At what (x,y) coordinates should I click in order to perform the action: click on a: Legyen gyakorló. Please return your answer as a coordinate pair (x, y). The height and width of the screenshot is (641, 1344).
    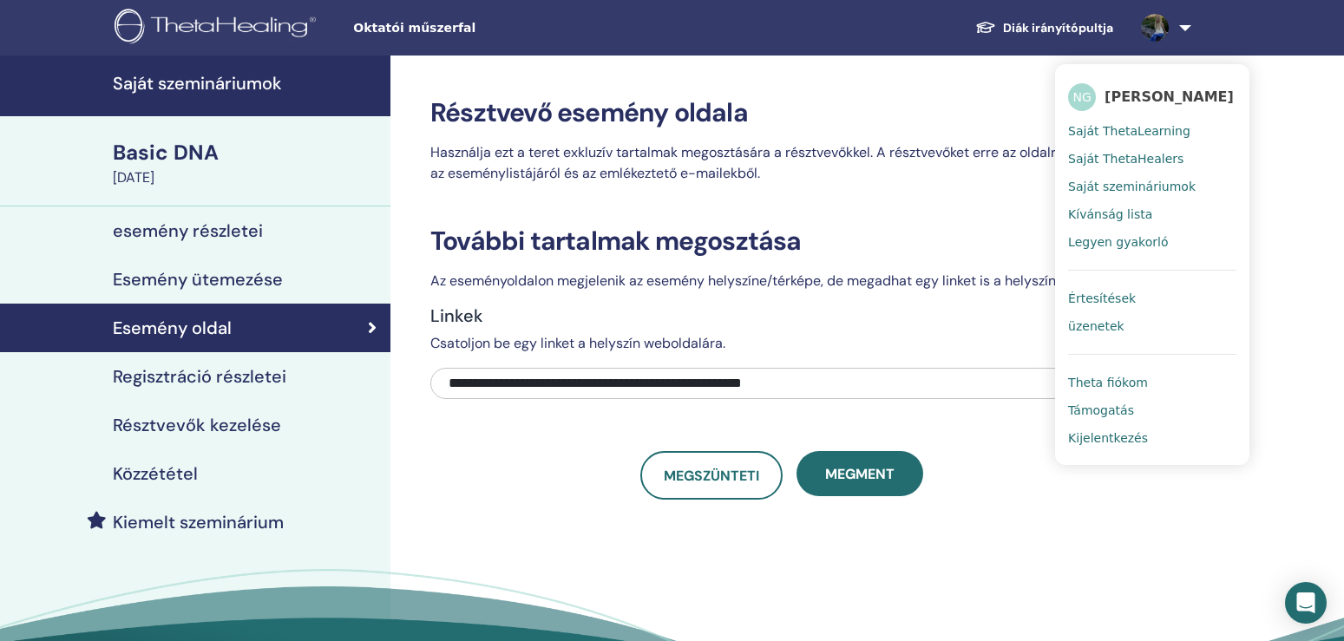
    Looking at the image, I should click on (1153, 242).